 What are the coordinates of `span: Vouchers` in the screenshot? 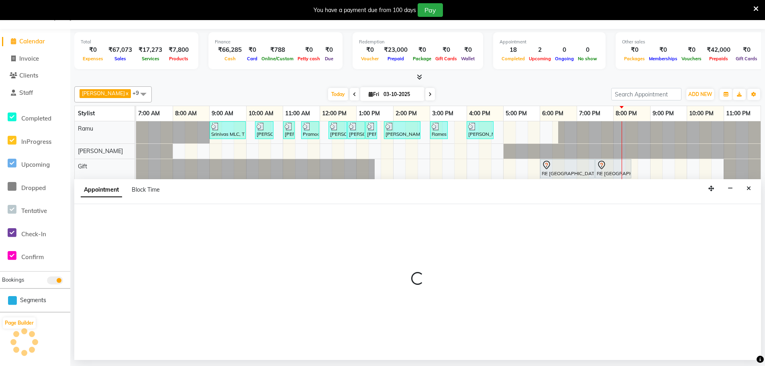 It's located at (691, 59).